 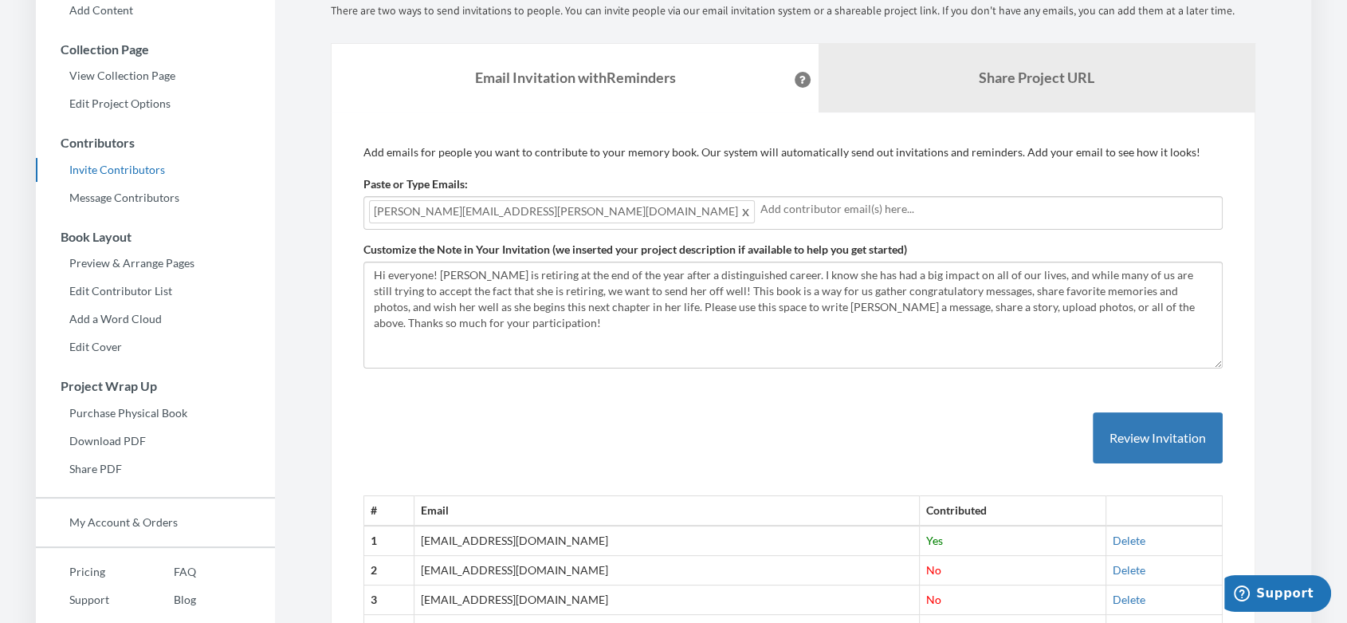 What do you see at coordinates (389, 600) in the screenshot?
I see `th: 3` at bounding box center [389, 600].